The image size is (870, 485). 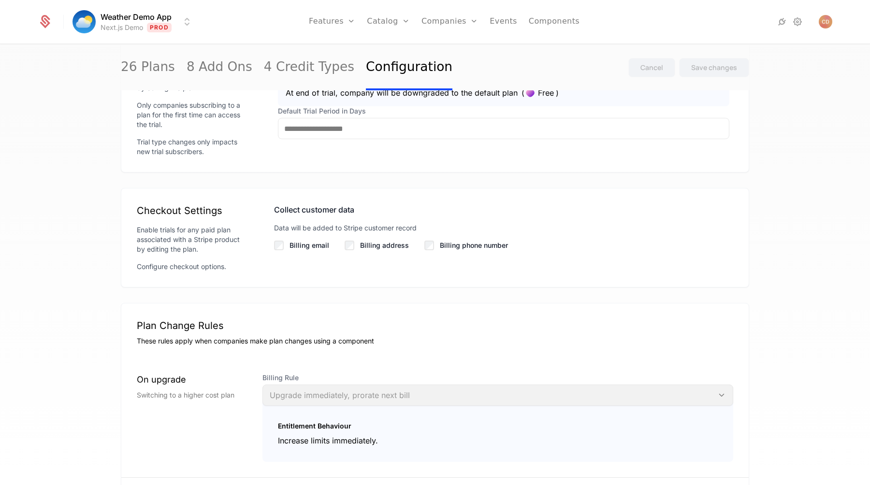 I want to click on label: Billing email, so click(x=309, y=246).